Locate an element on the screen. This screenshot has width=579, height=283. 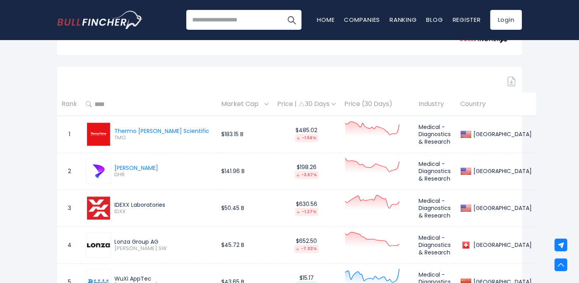
td: 1 is located at coordinates (69, 134).